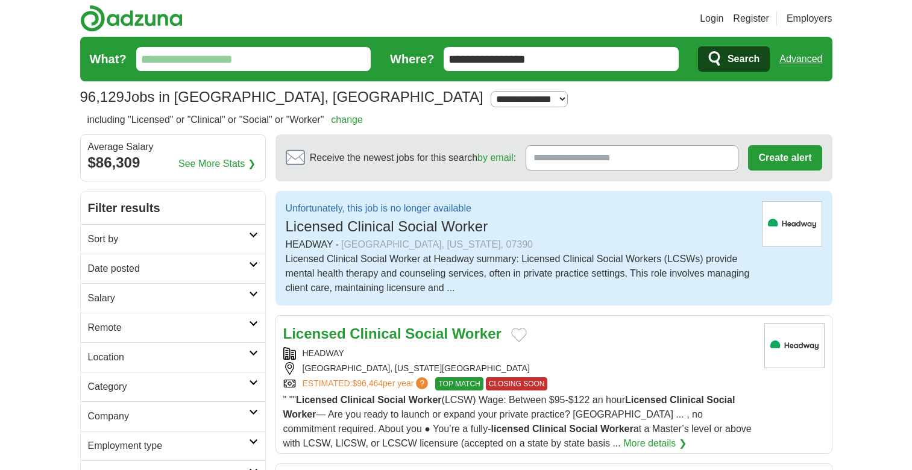  I want to click on button: Create alert, so click(785, 158).